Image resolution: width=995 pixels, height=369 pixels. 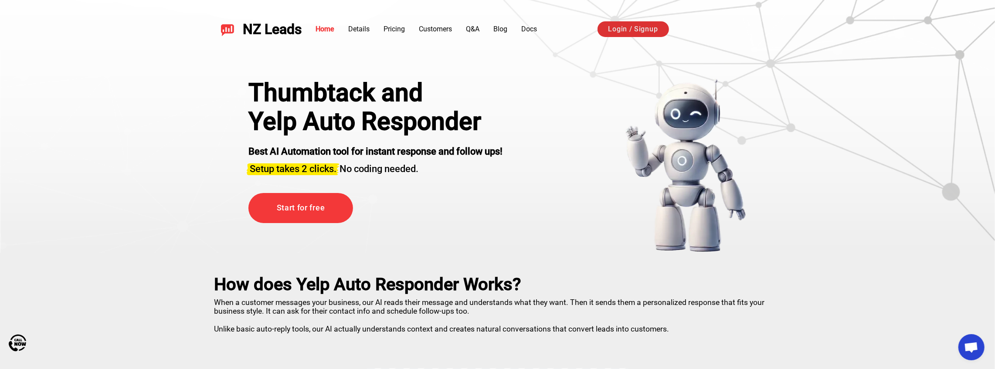 I want to click on strong: Best AI Automation tool for instant response and follow ups!, so click(x=375, y=151).